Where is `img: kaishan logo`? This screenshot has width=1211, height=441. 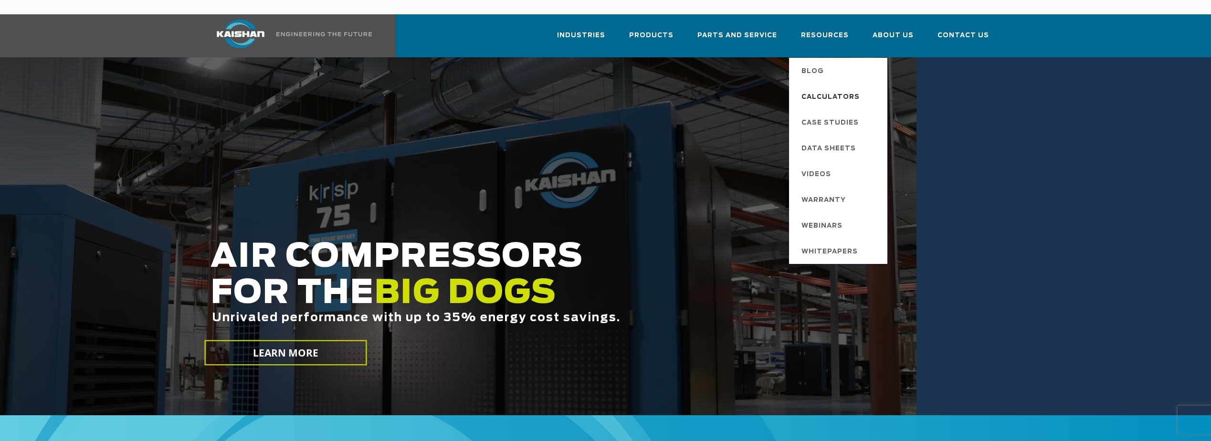
img: kaishan logo is located at coordinates (241, 34).